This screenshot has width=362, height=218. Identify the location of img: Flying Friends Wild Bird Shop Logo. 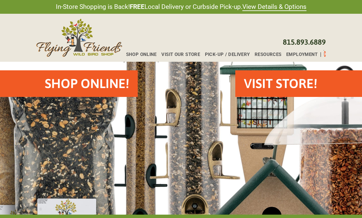
(79, 38).